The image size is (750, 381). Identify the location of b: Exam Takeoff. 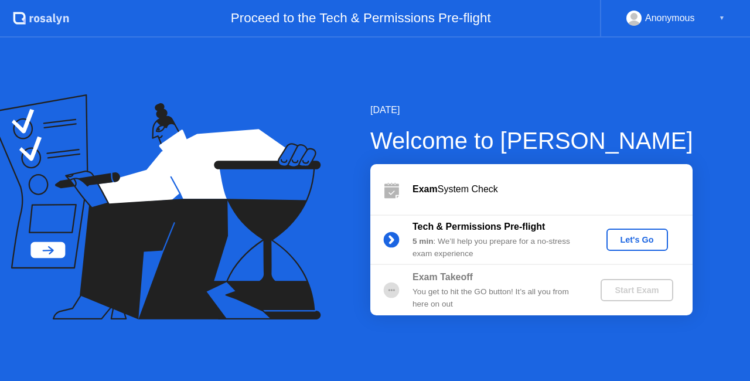
(442, 276).